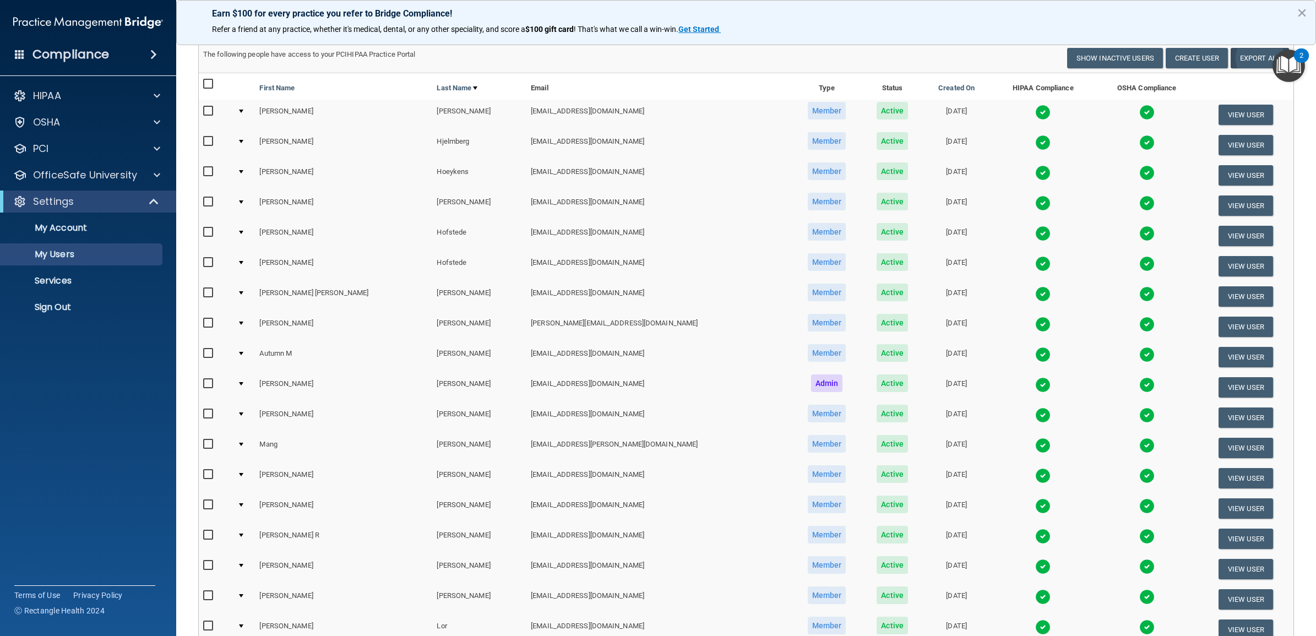  Describe the element at coordinates (47, 96) in the screenshot. I see `p: HIPAA` at that location.